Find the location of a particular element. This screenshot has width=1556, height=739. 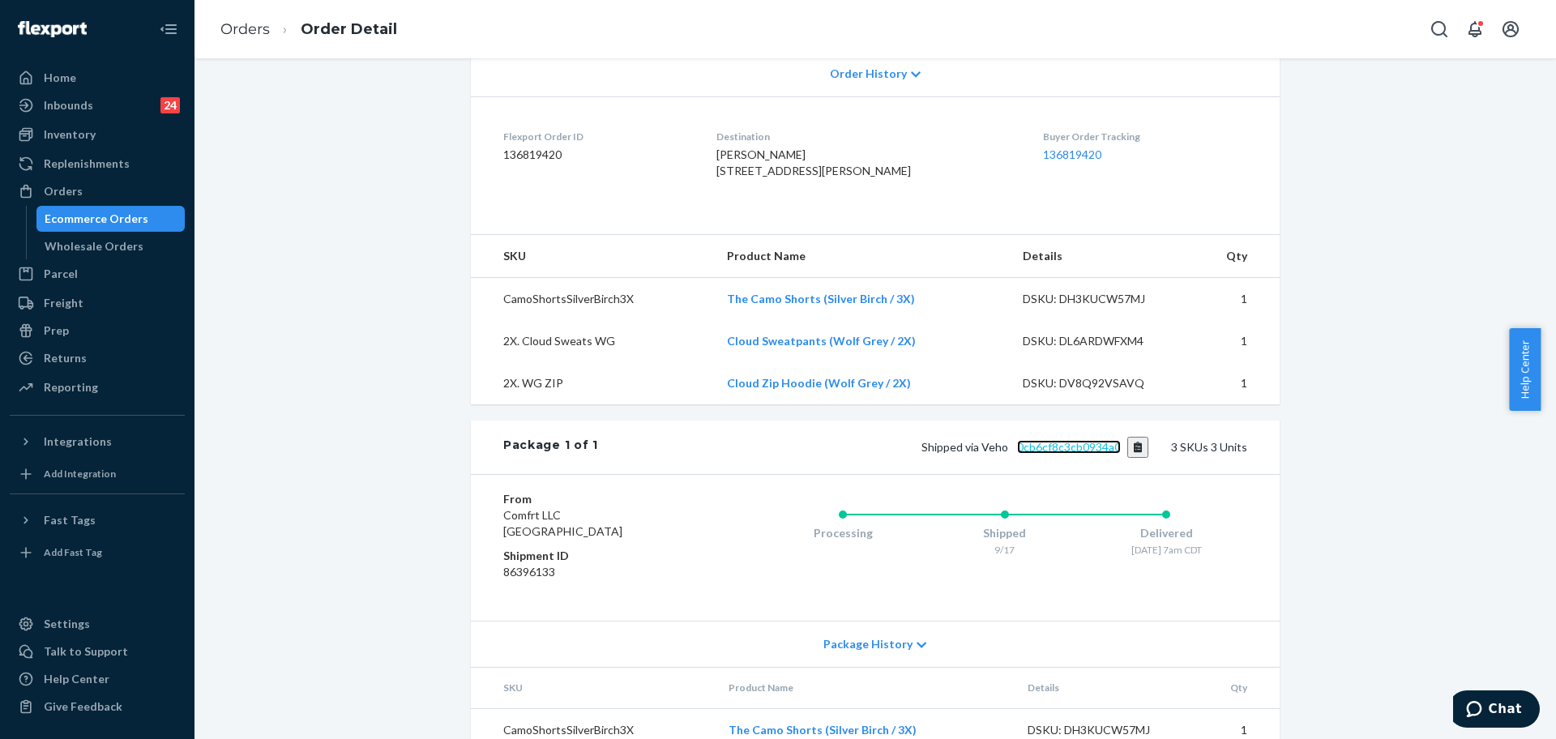

dt: Shipment ID is located at coordinates (600, 556).